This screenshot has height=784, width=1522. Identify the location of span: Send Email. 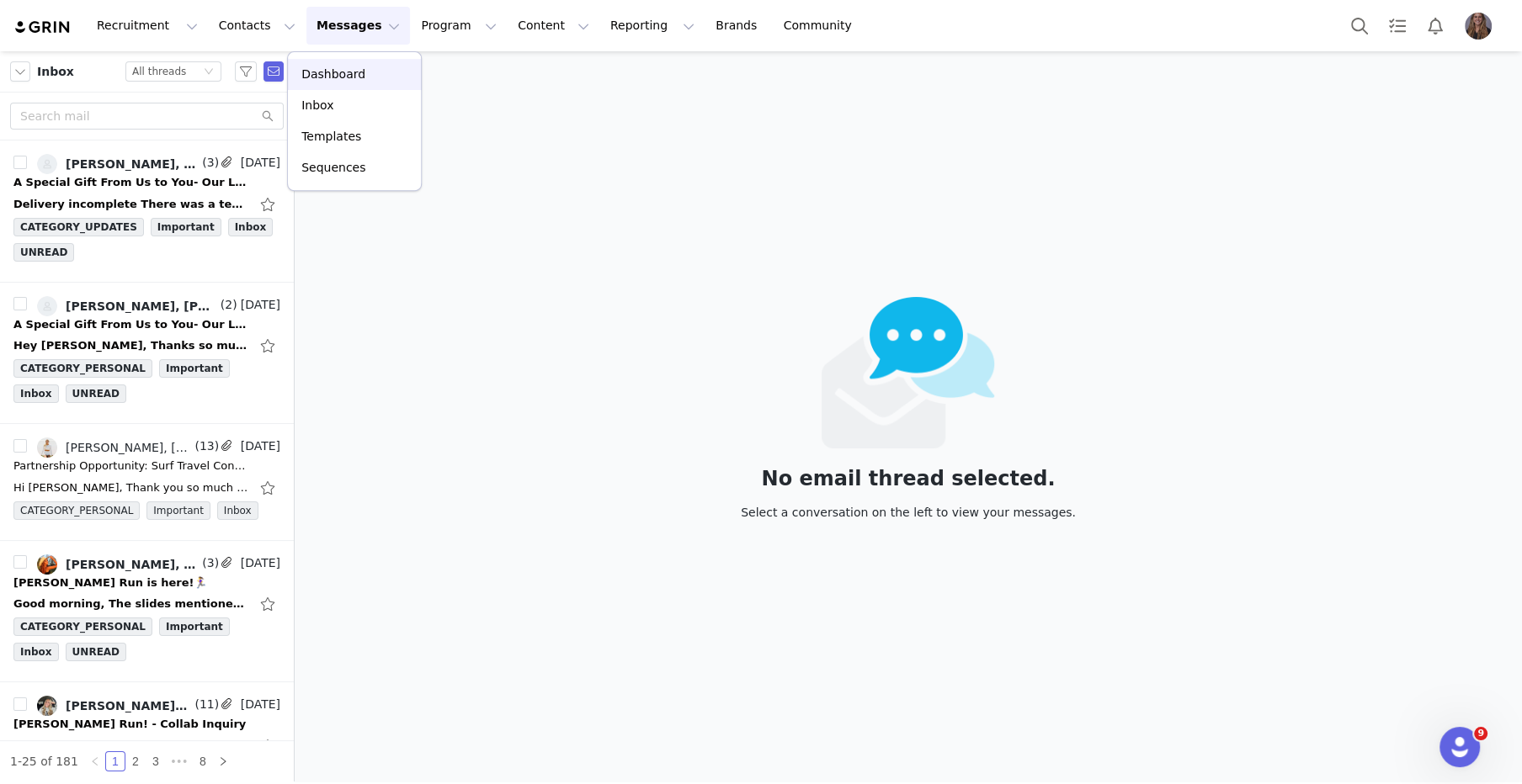
(273, 72).